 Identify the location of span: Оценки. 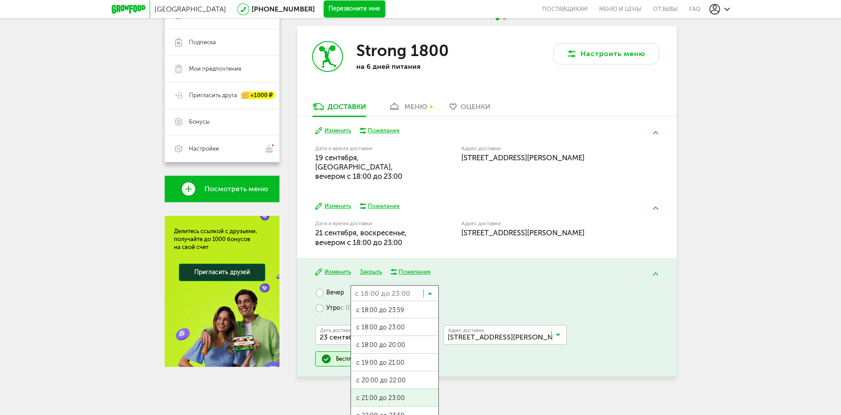
(476, 106).